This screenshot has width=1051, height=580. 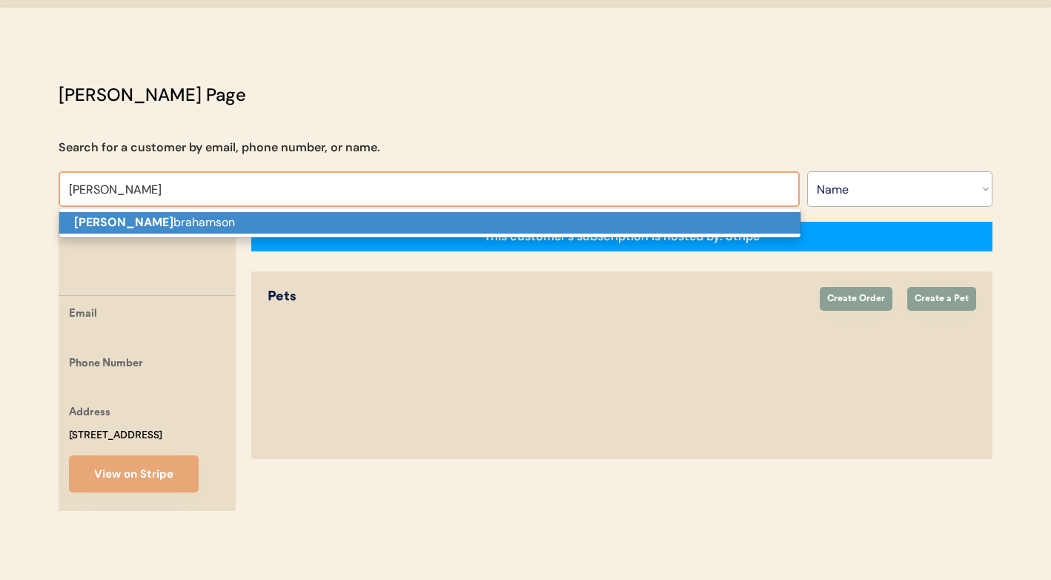 What do you see at coordinates (219, 148) in the screenshot?
I see `div: Search for a customer by email, phone number, or name.` at bounding box center [219, 148].